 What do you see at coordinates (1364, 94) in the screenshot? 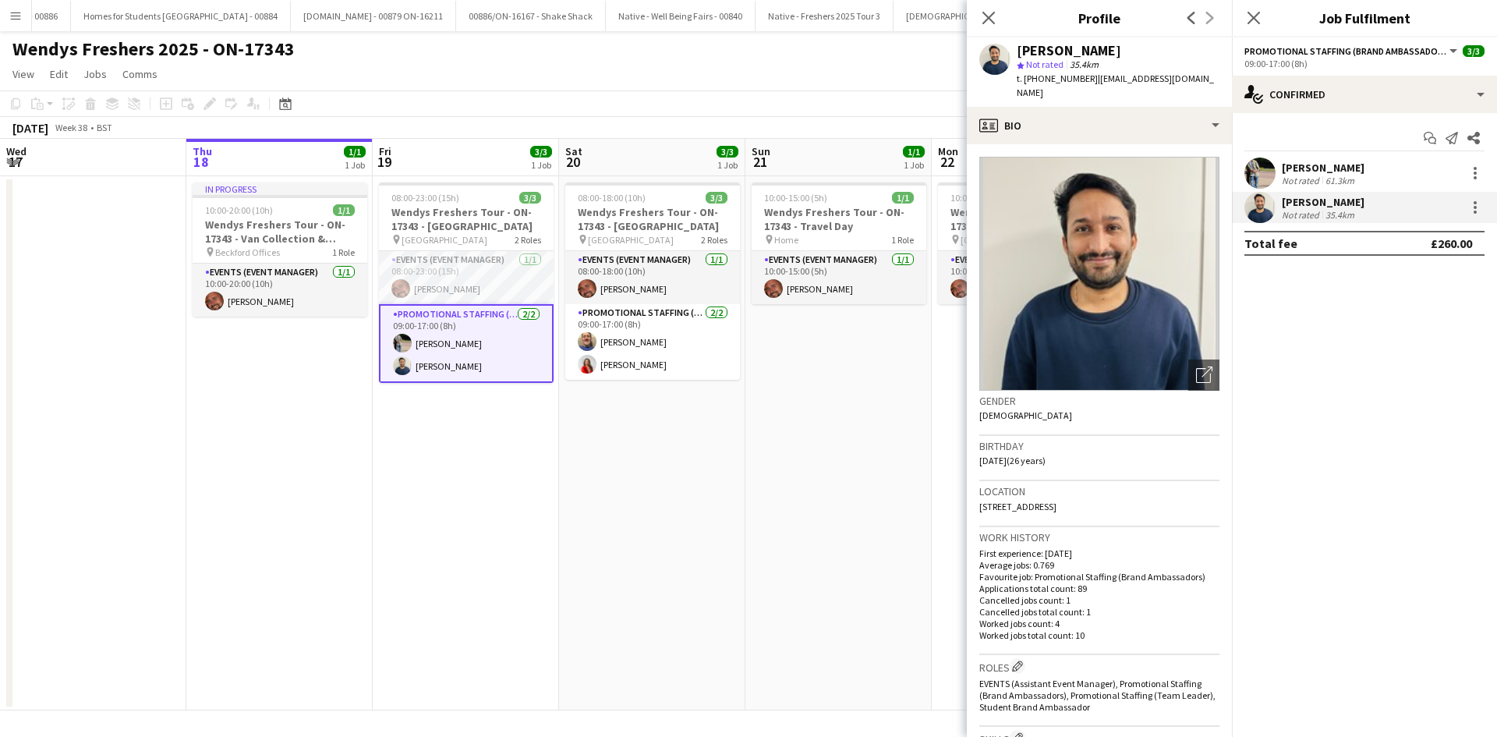
I see `div: Confirmed` at bounding box center [1364, 94].